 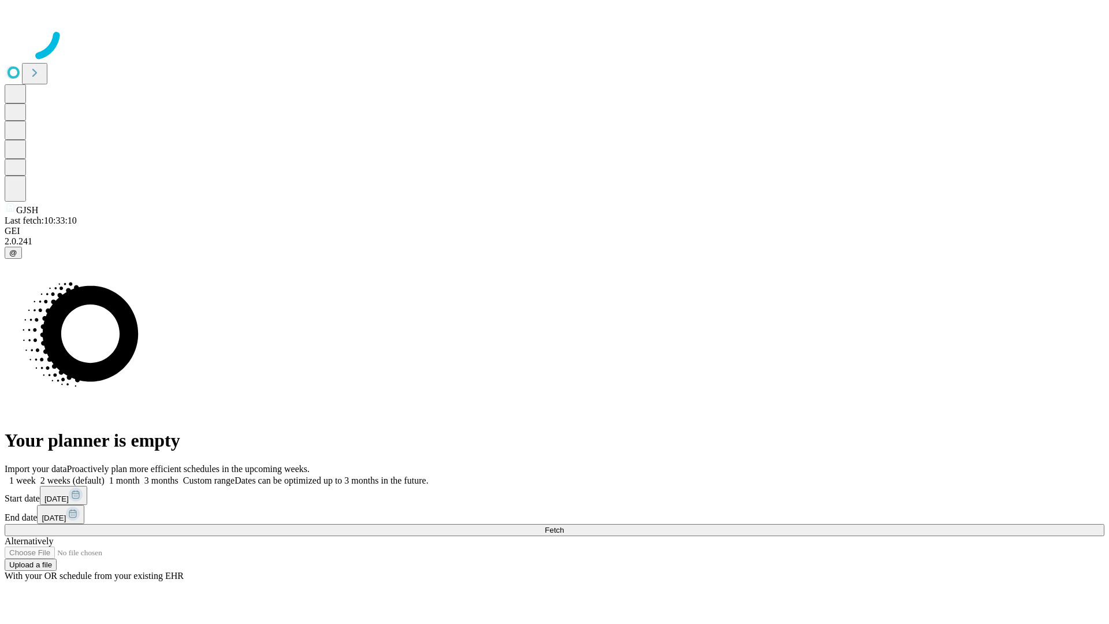 I want to click on span: Alternatively, so click(x=29, y=541).